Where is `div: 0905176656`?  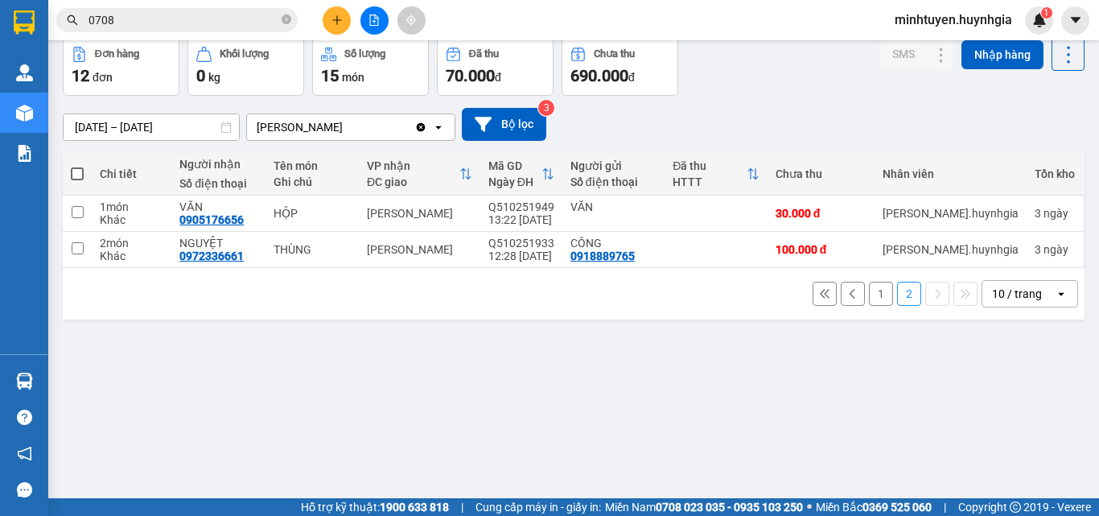 div: 0905176656 is located at coordinates (212, 220).